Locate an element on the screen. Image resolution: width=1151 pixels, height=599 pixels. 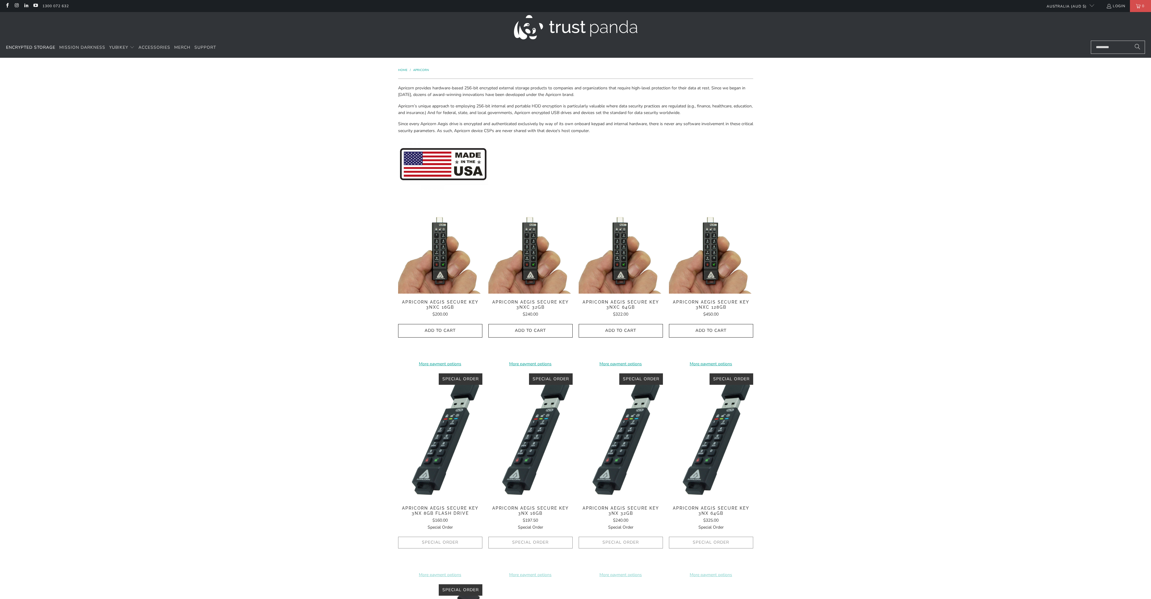
a: Support is located at coordinates (205, 48).